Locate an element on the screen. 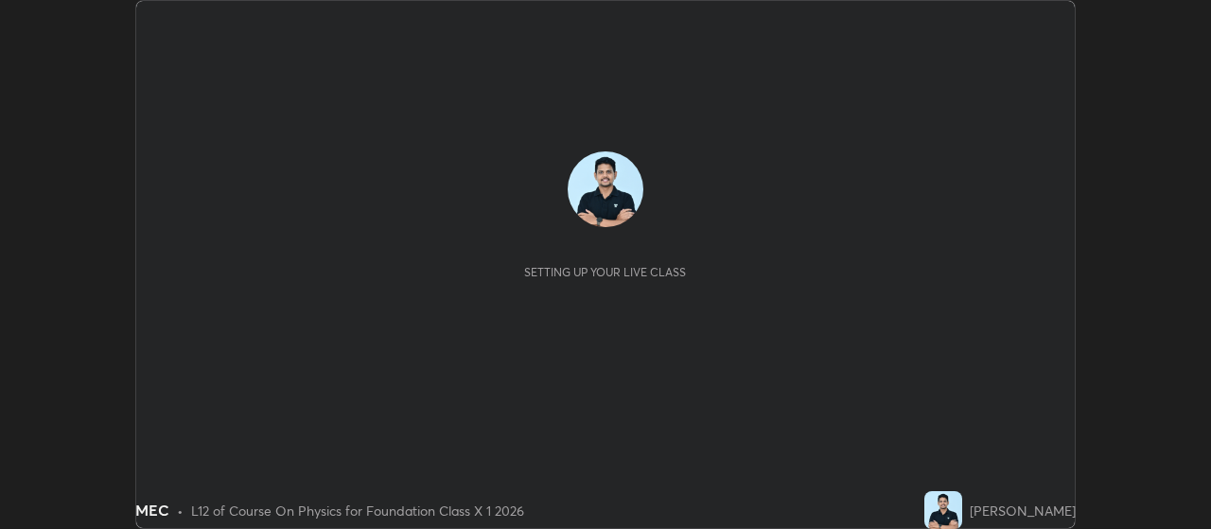  div: Setting up your live class is located at coordinates (604, 271).